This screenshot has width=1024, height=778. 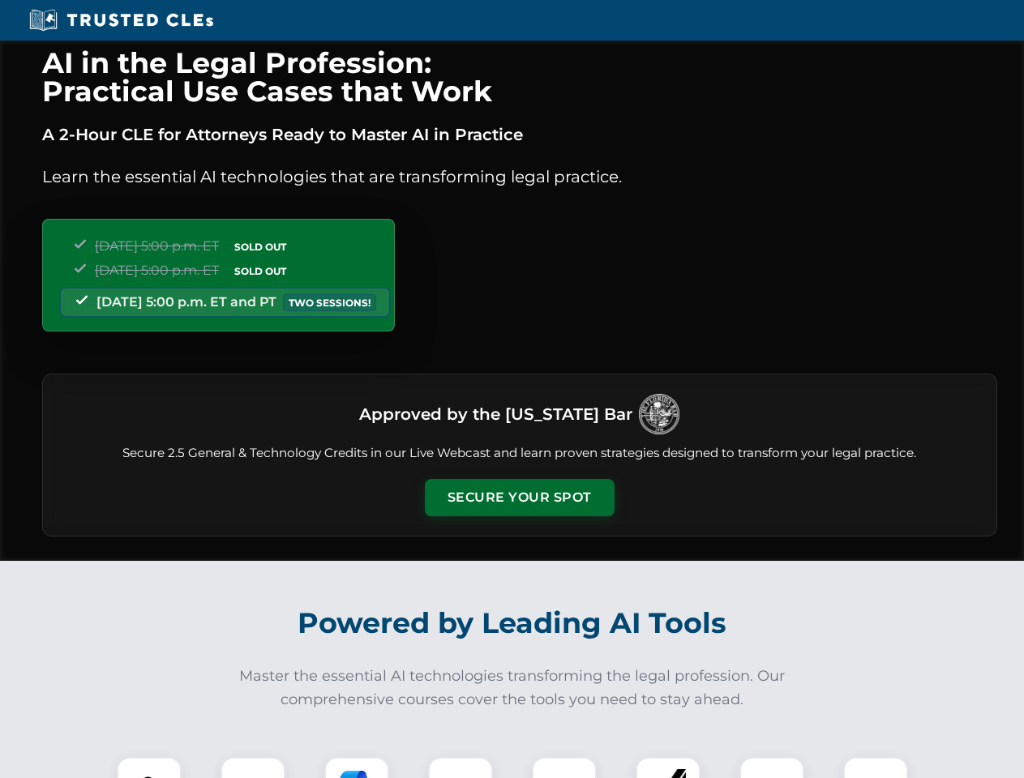 I want to click on p: A 2-Hour CLE for Attorneys Ready to Master AI in Practice, so click(x=520, y=135).